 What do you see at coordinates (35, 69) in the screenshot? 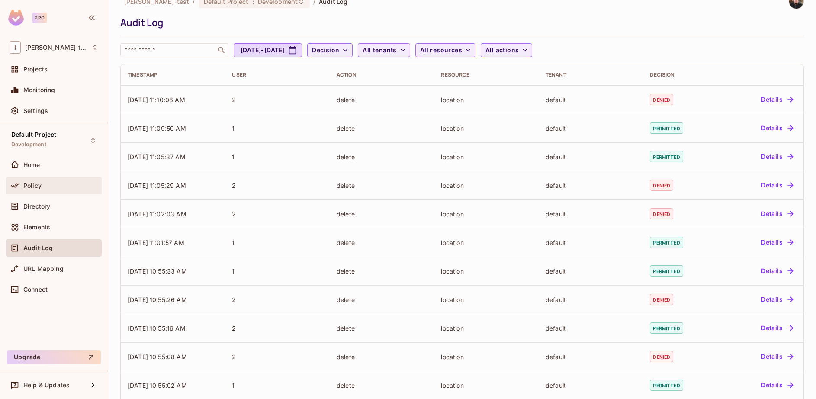
I see `span: Projects` at bounding box center [35, 69].